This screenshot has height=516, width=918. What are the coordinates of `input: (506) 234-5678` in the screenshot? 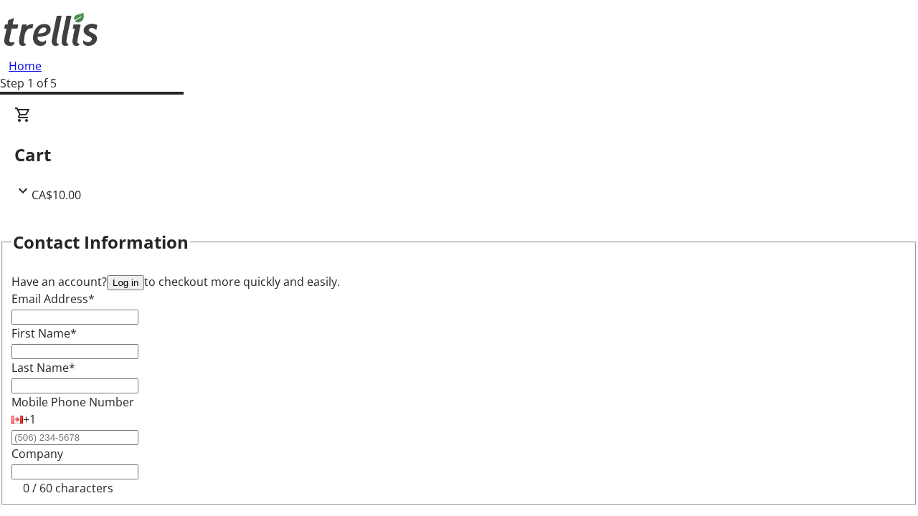 It's located at (75, 437).